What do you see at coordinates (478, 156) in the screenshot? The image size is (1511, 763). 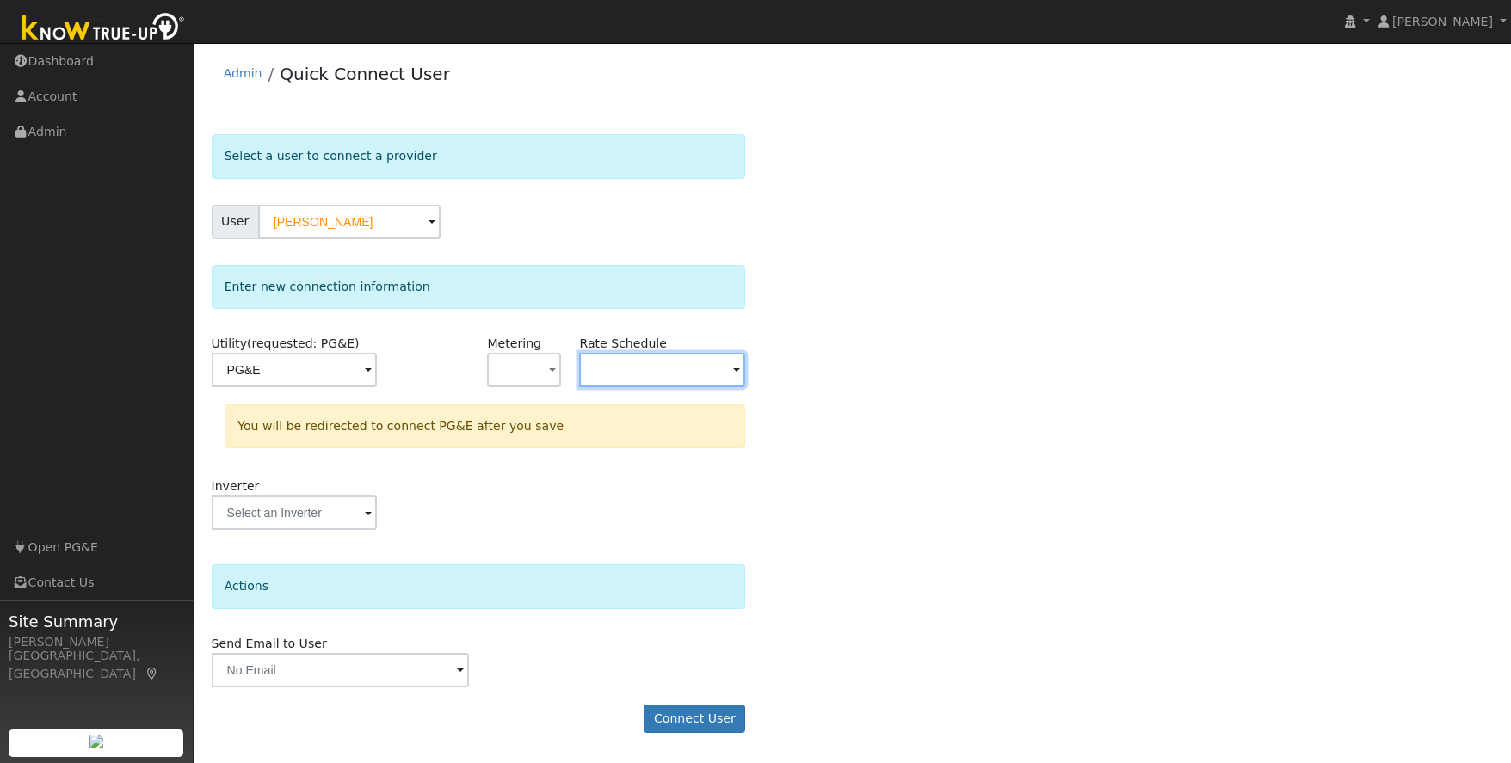 I see `div: Select a user to connect a provider` at bounding box center [478, 156].